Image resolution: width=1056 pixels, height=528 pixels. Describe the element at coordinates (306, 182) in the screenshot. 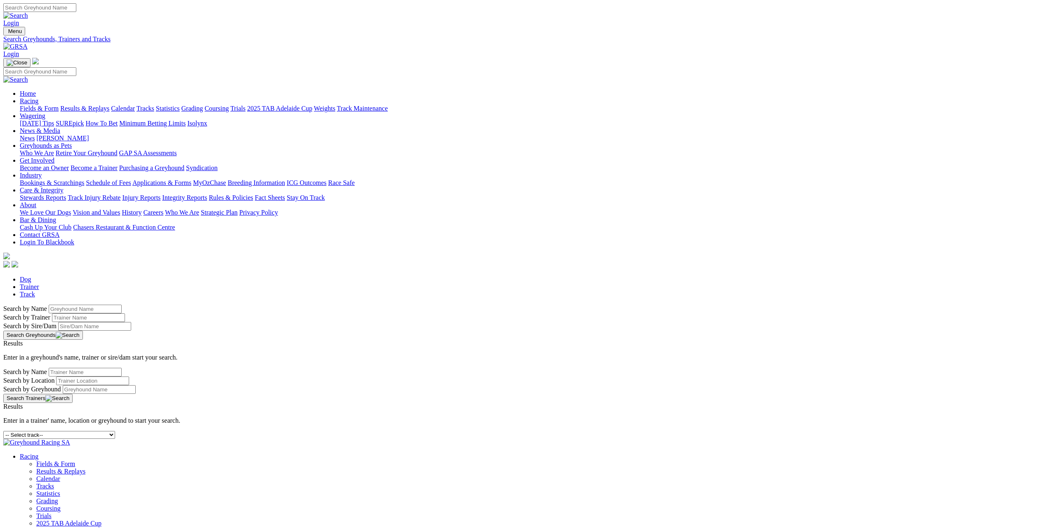

I see `a: ICG Outcomes` at that location.